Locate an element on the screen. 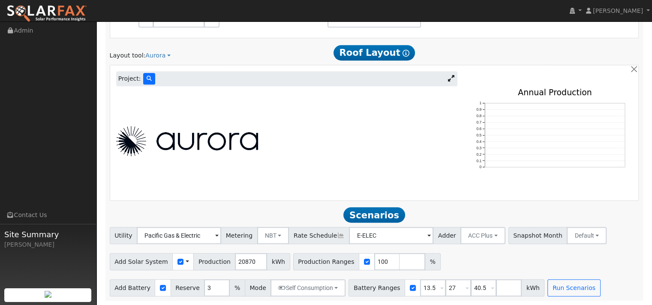  span: Metering is located at coordinates (239, 235).